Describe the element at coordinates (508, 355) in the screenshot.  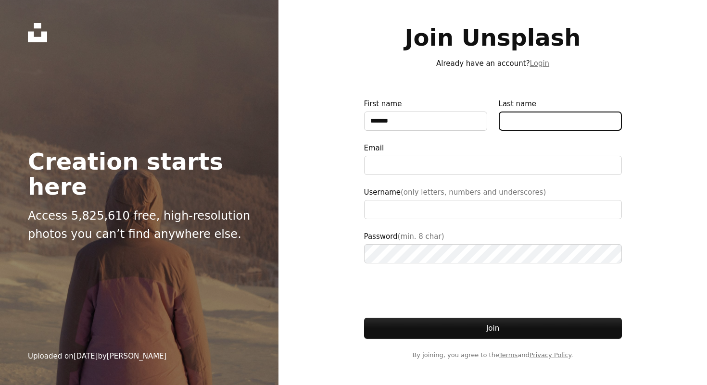
I see `a: Terms` at that location.